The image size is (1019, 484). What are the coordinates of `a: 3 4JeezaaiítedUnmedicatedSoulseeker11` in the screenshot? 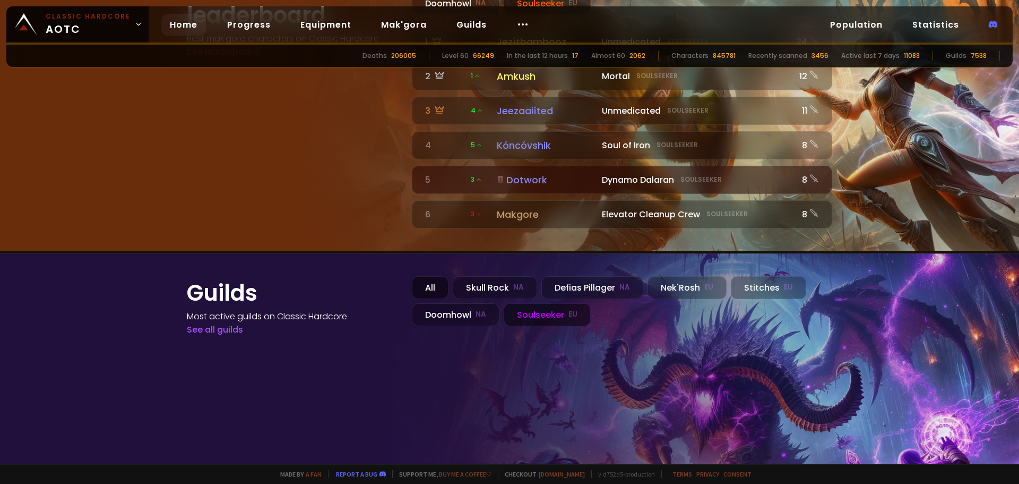 It's located at (622, 110).